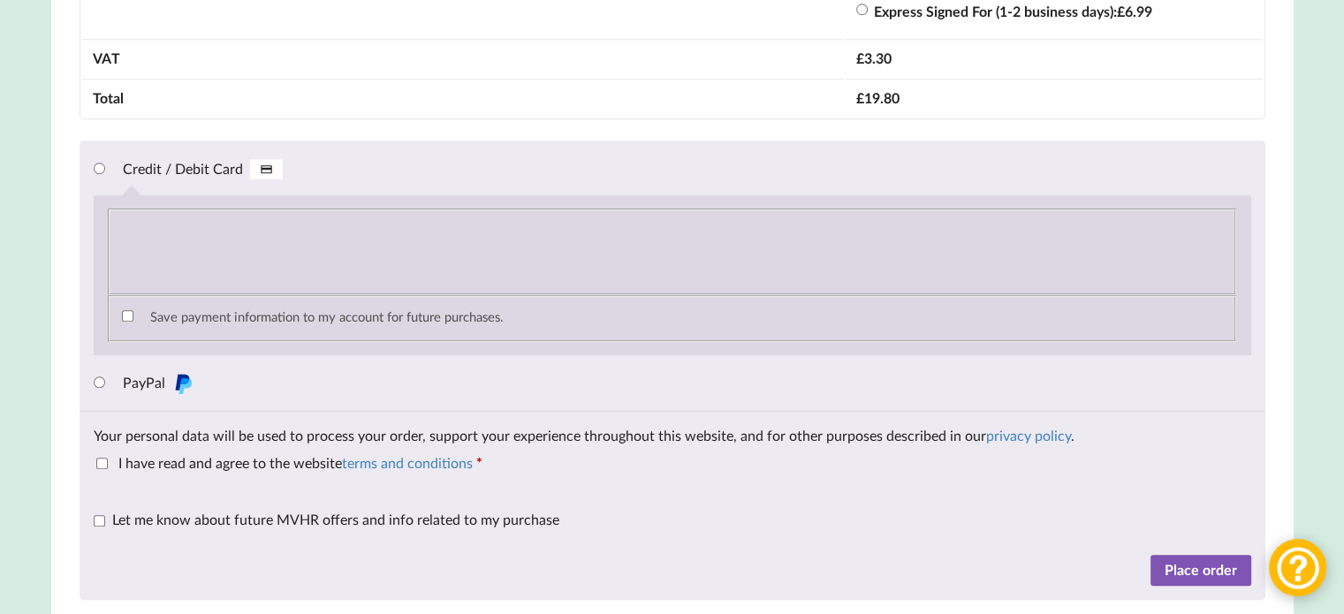 The image size is (1344, 614). I want to click on bdi: 6.99, so click(1135, 11).